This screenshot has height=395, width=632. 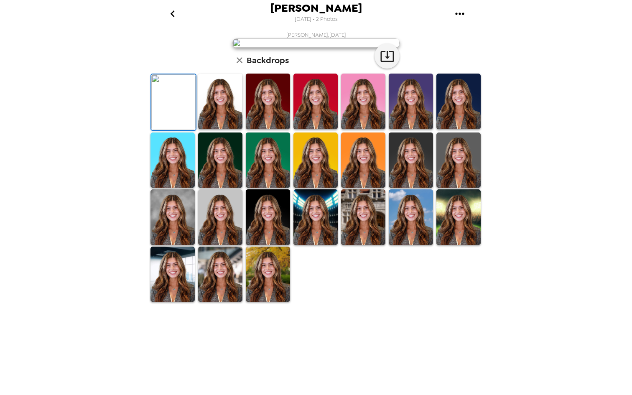 I want to click on img: Original, so click(x=173, y=102).